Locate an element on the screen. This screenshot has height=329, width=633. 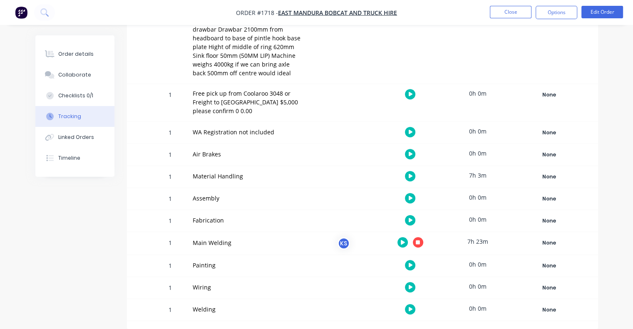
div: Collaborate is located at coordinates (74, 75).